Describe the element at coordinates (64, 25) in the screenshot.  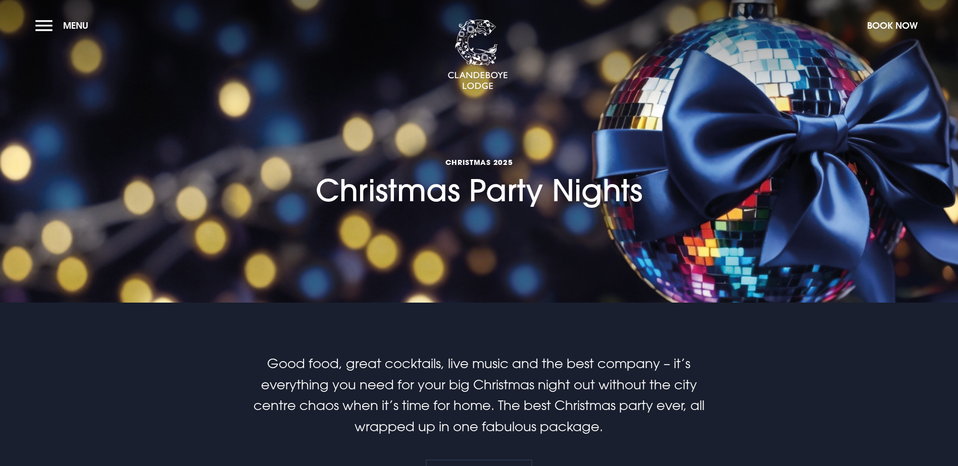
I see `button: Menu` at that location.